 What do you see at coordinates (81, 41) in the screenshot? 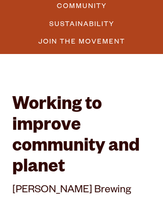
I see `a: Join the Movement` at bounding box center [81, 41].